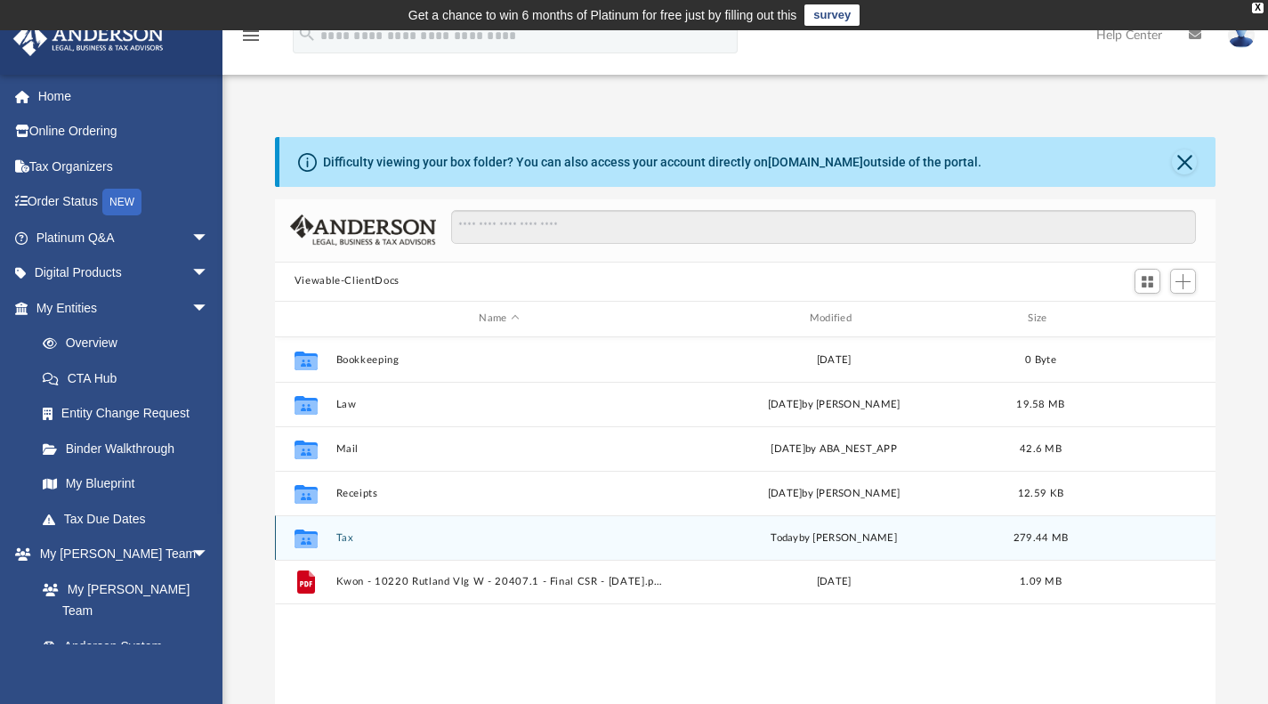 The width and height of the screenshot is (1268, 704). Describe the element at coordinates (832, 15) in the screenshot. I see `a: survey` at that location.